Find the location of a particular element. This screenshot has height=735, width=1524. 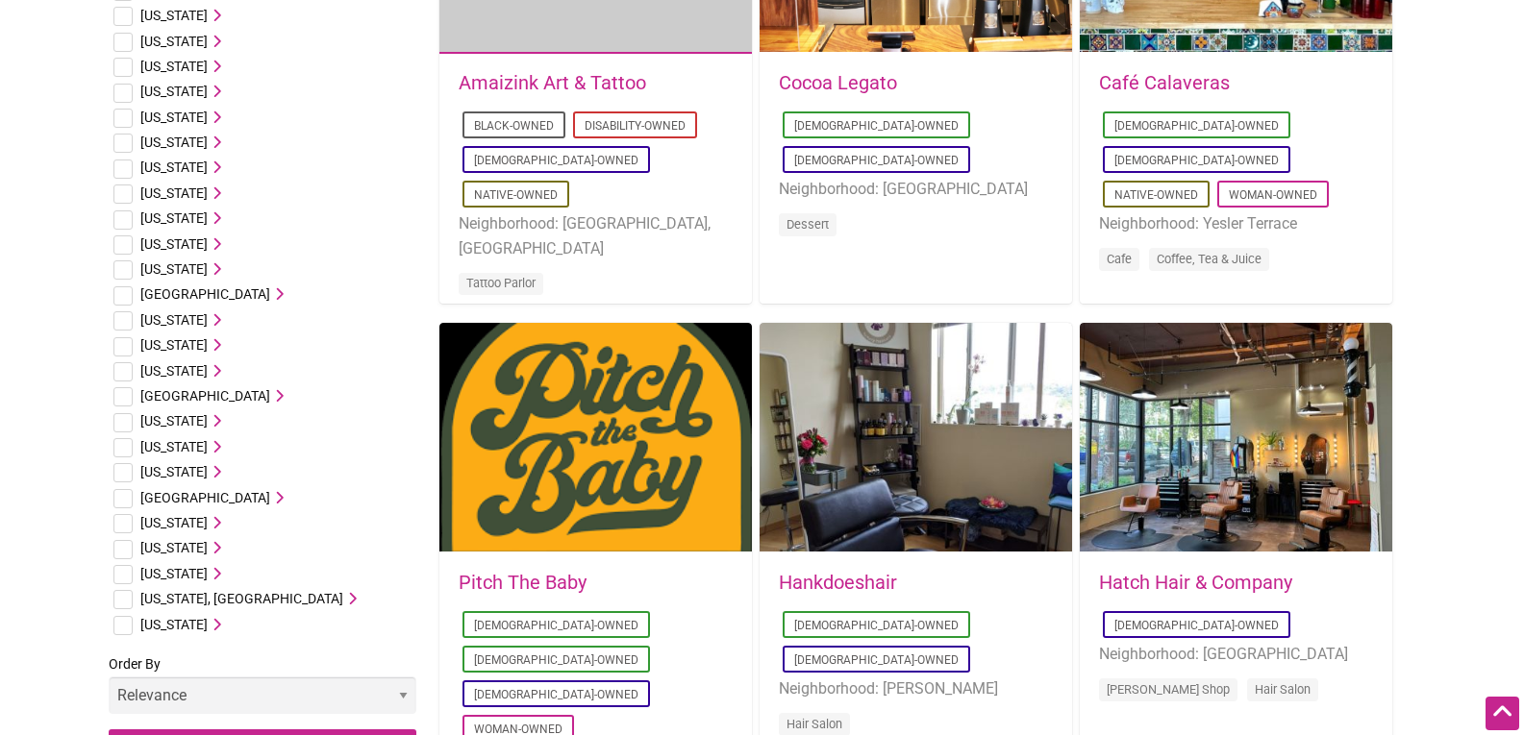

a: Black-Owned is located at coordinates (513, 126).